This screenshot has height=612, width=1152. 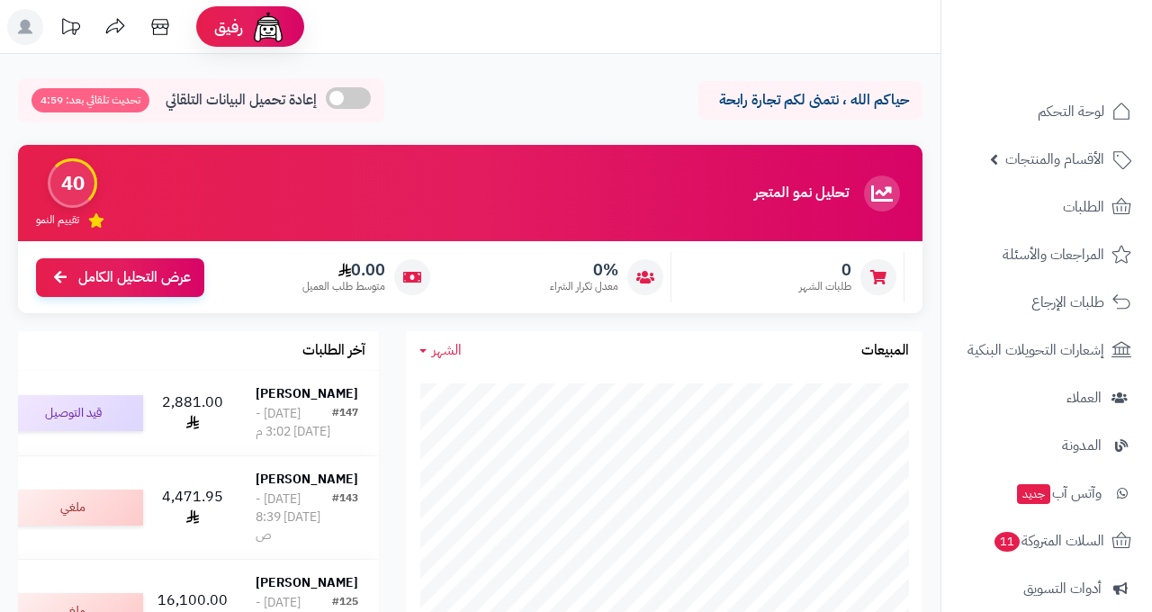 What do you see at coordinates (241, 100) in the screenshot?
I see `span: إعادة تحميل البيانات التلقائي` at bounding box center [241, 100].